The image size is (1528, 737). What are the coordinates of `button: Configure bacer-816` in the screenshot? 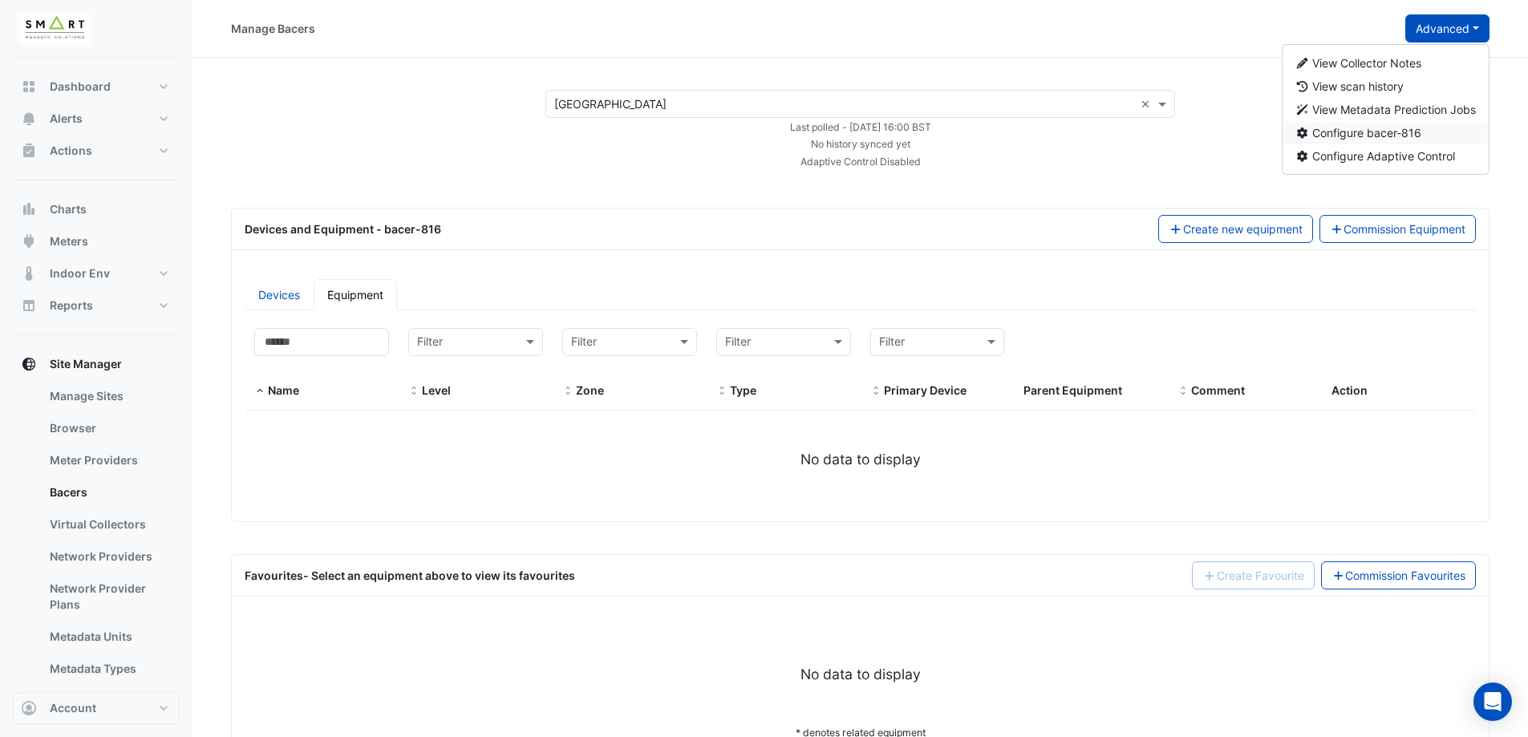 It's located at (1386, 132).